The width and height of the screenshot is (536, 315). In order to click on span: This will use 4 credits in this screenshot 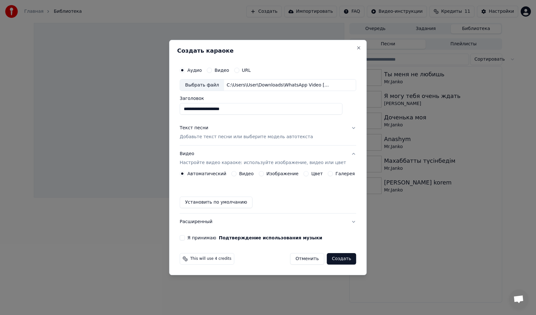, I will do `click(211, 259)`.